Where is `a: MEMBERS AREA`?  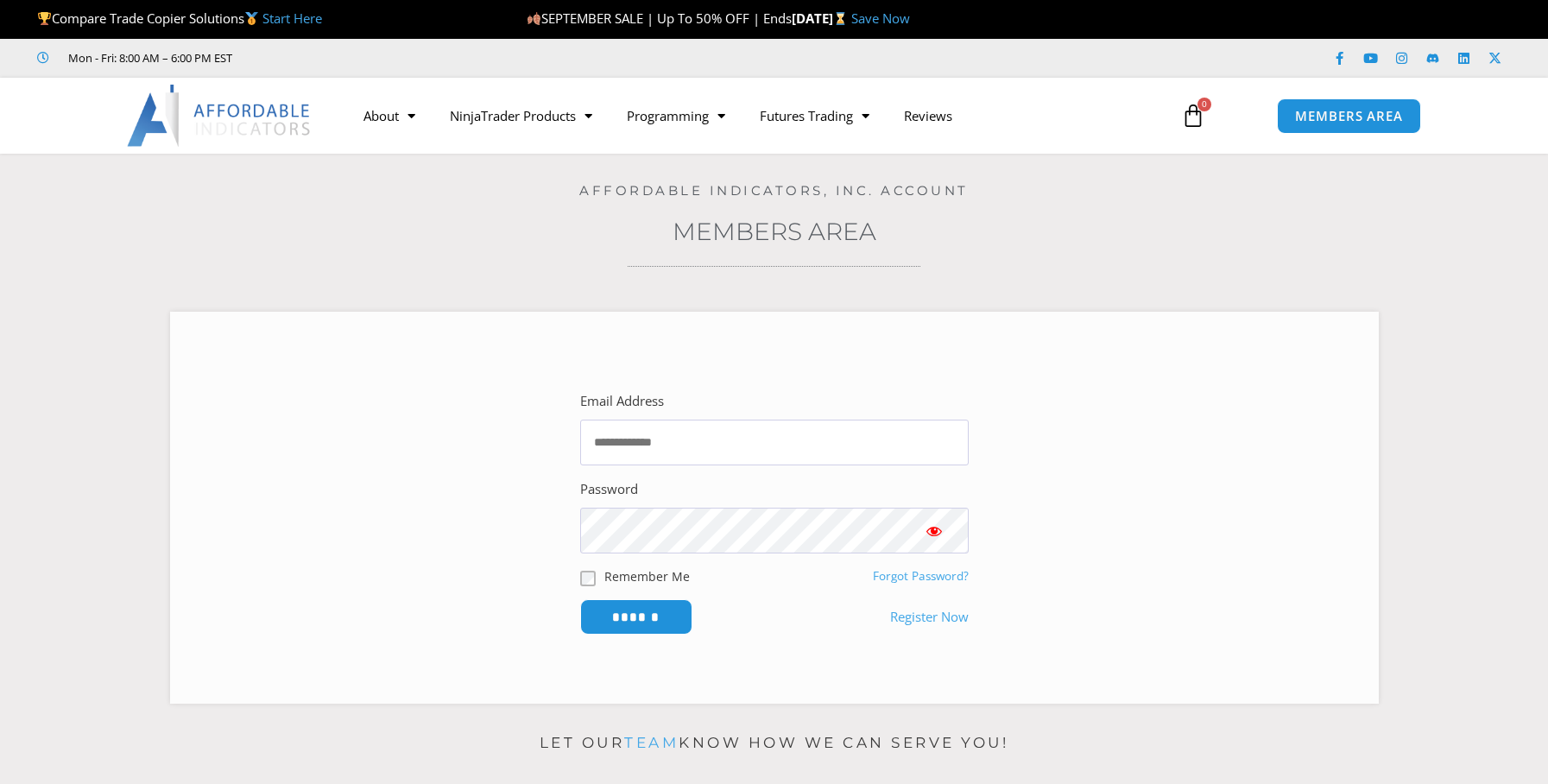
a: MEMBERS AREA is located at coordinates (1349, 115).